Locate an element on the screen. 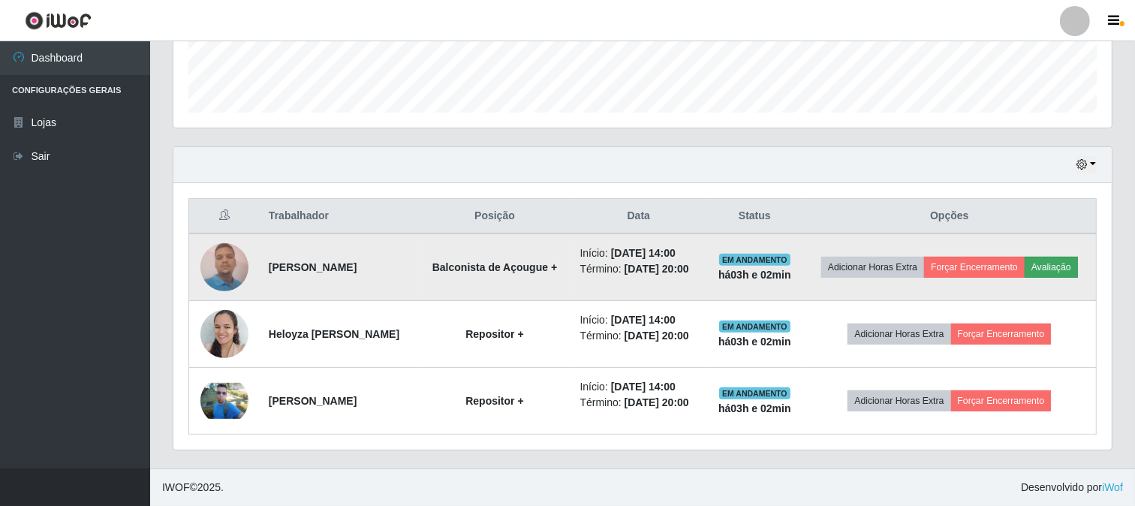 This screenshot has height=506, width=1135. a: iWof is located at coordinates (1113, 487).